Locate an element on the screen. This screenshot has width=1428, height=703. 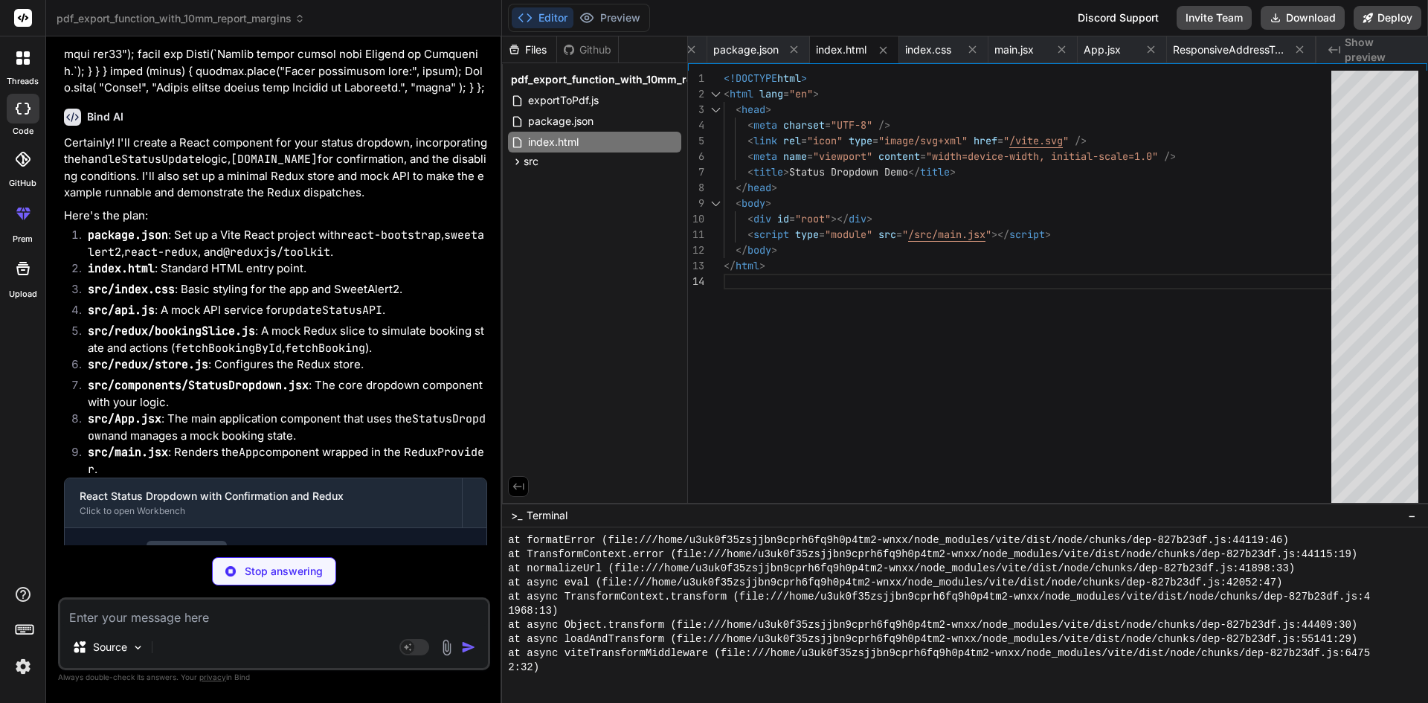
label: Upload is located at coordinates (23, 294).